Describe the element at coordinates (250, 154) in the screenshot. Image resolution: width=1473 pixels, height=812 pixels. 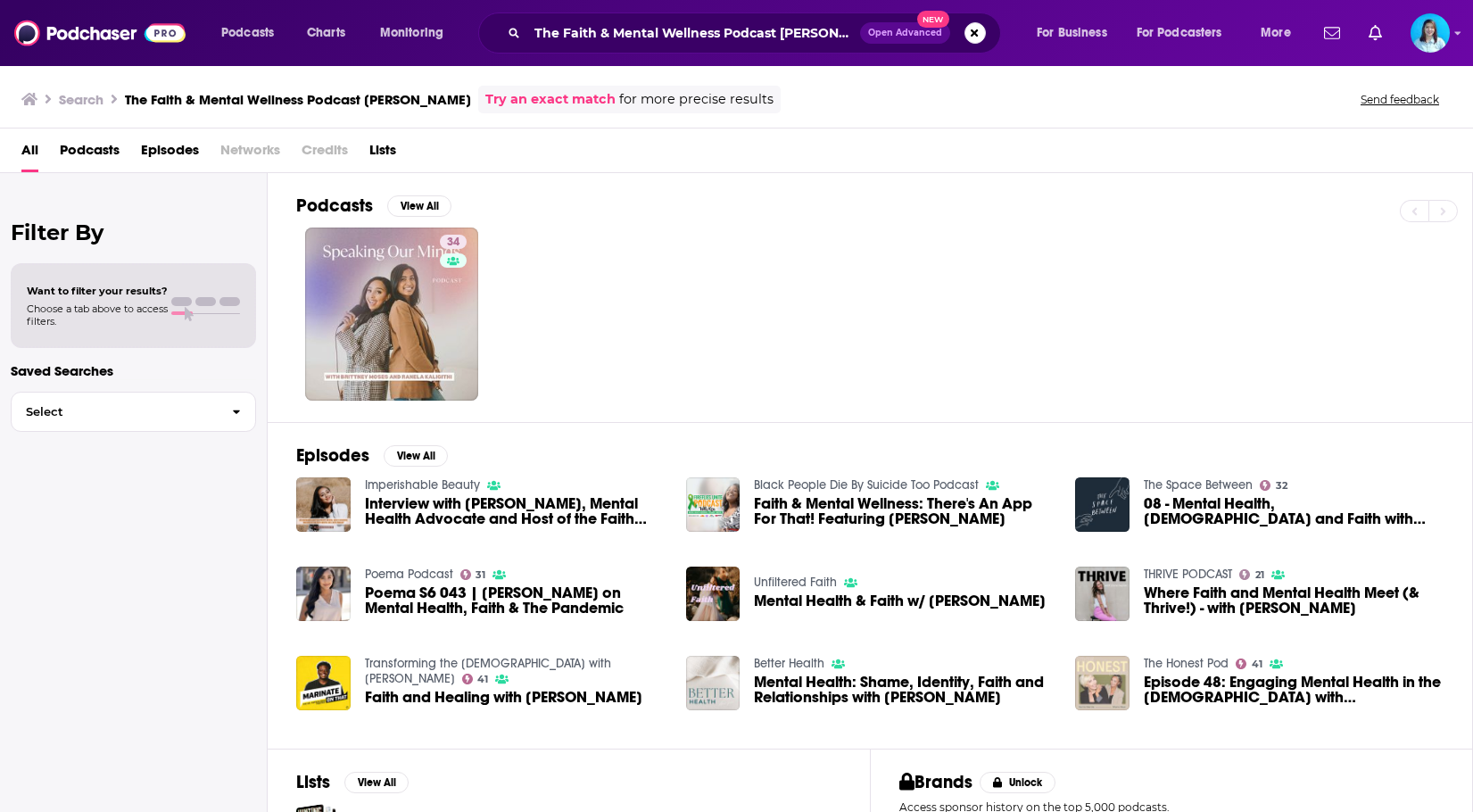
I see `span: Networks` at that location.